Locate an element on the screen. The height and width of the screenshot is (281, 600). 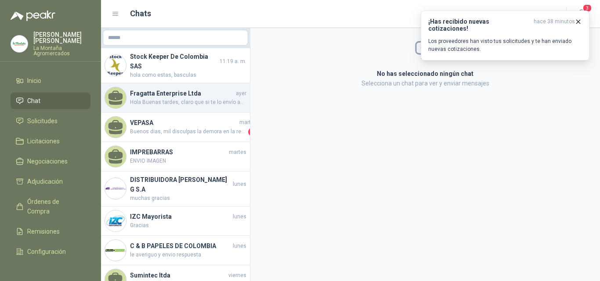
span: Gracias is located at coordinates (188, 226).